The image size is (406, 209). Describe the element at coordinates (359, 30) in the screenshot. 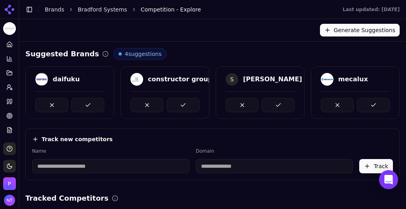

I see `button: Generate Suggestions` at that location.